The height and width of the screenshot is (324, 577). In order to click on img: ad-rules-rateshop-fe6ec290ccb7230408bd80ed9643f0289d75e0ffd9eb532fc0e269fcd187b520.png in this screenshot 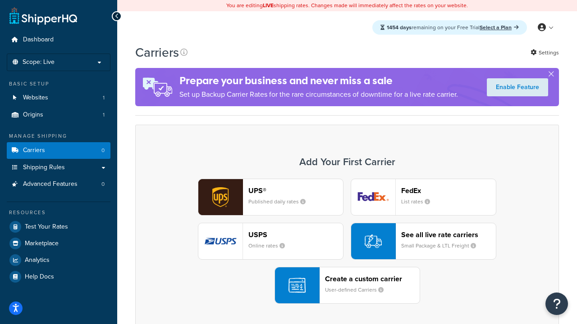, I will do `click(157, 87)`.